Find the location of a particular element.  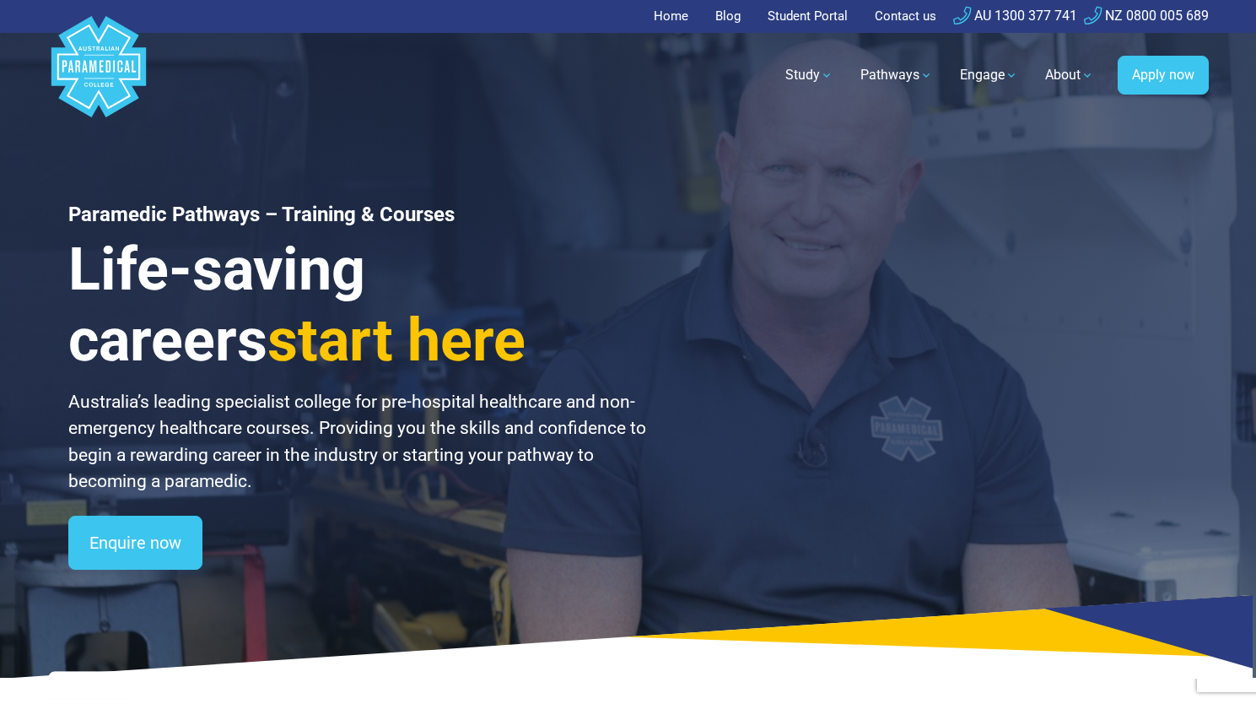

a: AU 1300 377 741 is located at coordinates (1015, 15).